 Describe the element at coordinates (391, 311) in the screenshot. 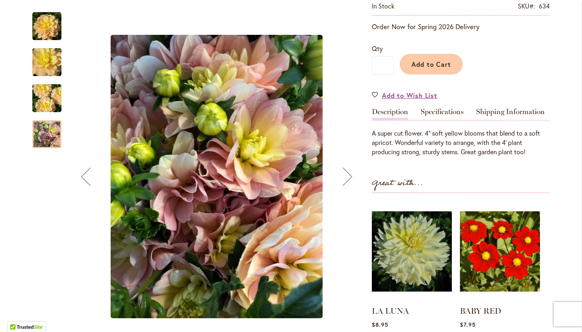

I see `a: LA LUNA` at that location.